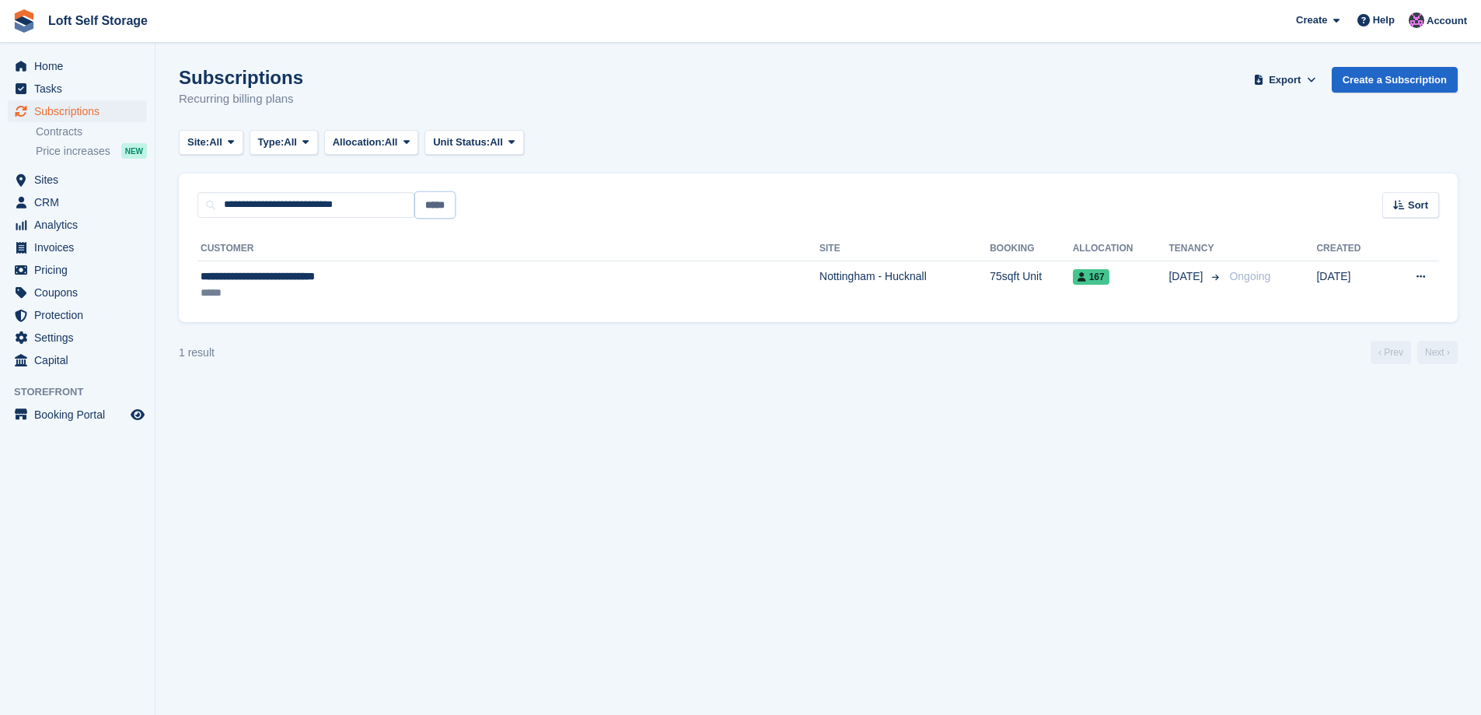  I want to click on span: 167, so click(1091, 277).